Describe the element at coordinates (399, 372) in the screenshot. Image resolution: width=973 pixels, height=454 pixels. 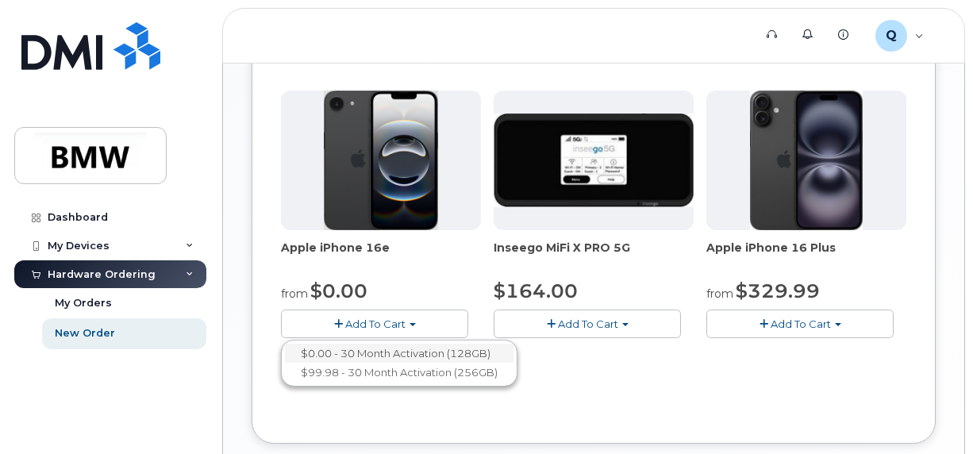
I see `a: $99.98 - 30 Month Activation (256GB)` at that location.